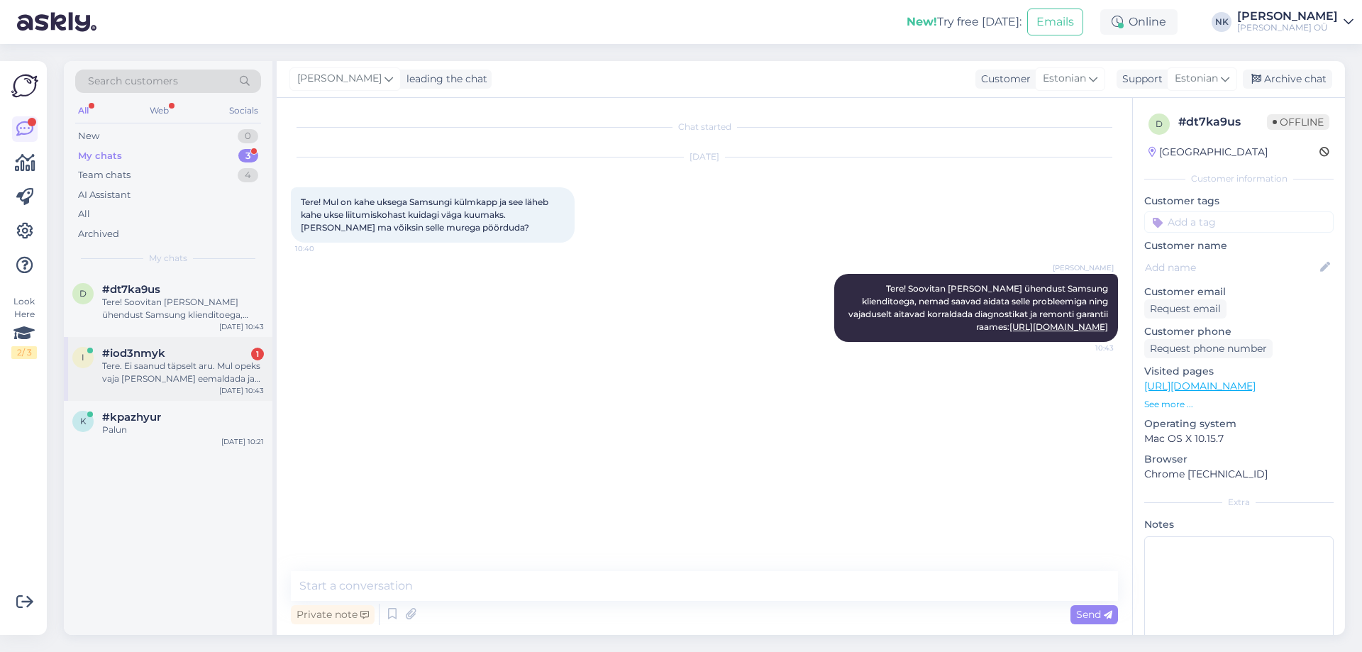  What do you see at coordinates (1239, 459) in the screenshot?
I see `p: Browser` at bounding box center [1239, 459].